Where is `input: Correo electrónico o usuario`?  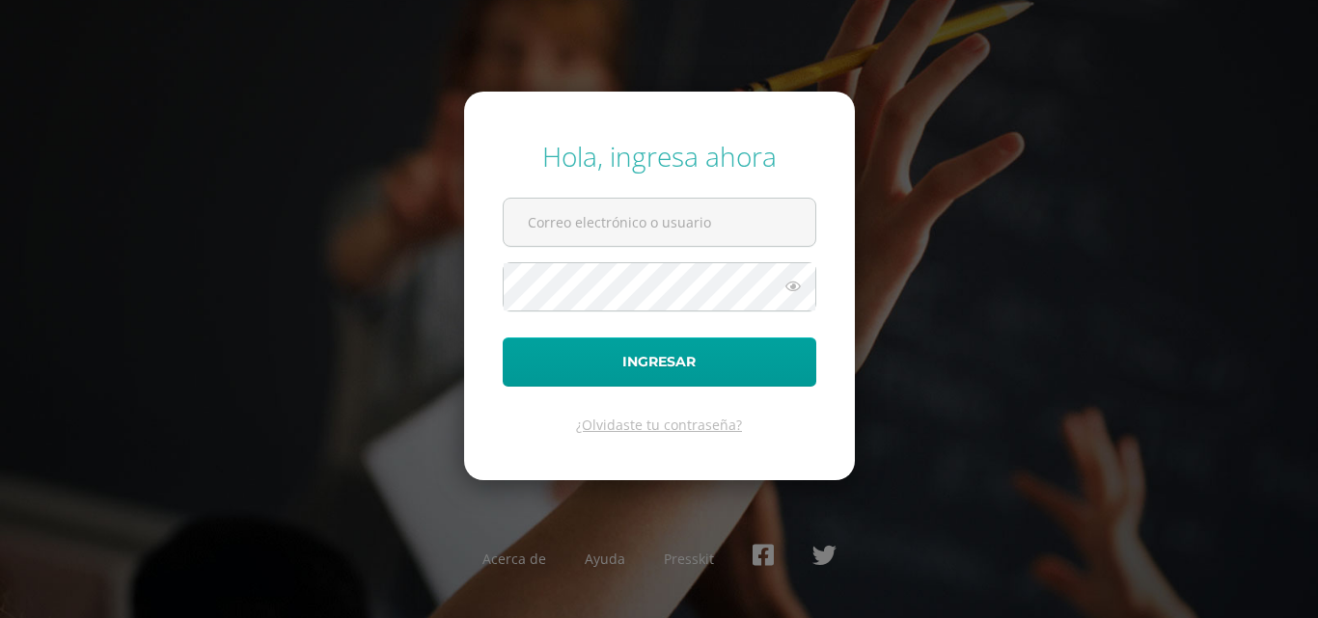 input: Correo electrónico o usuario is located at coordinates (659, 222).